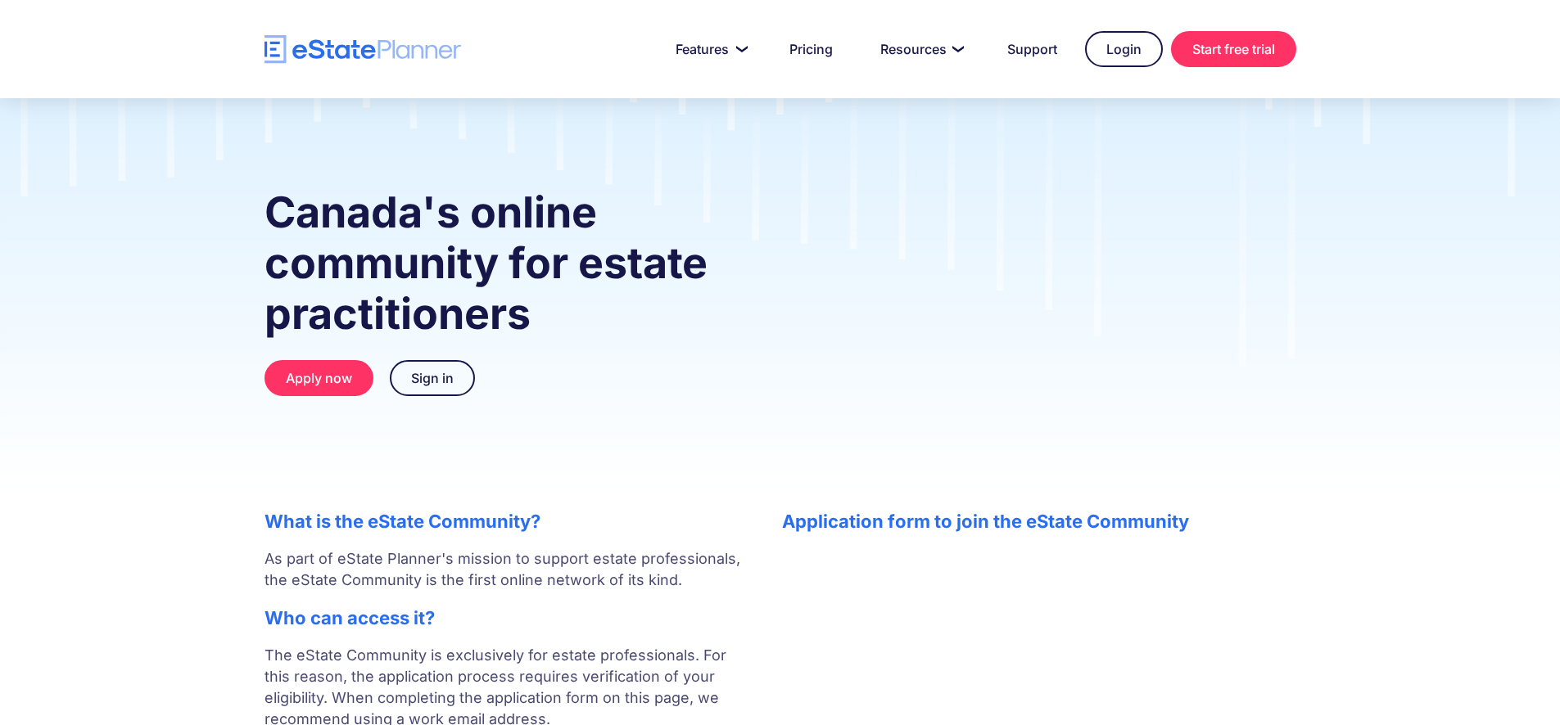 The height and width of the screenshot is (725, 1560). I want to click on a: Apply now, so click(319, 378).